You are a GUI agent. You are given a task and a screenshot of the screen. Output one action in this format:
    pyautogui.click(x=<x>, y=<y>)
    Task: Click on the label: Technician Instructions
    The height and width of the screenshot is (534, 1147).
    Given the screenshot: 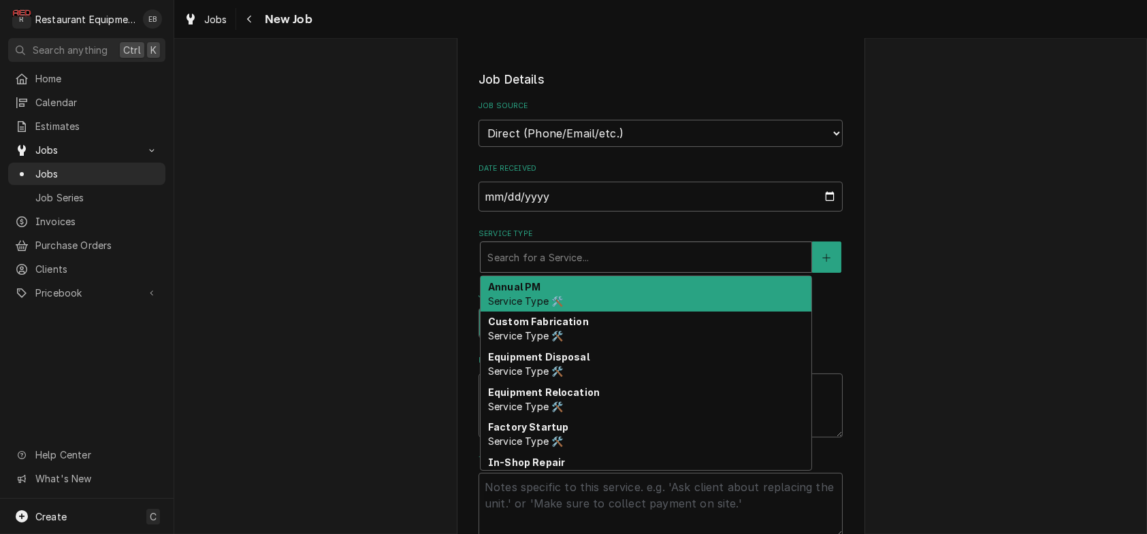 What is the action you would take?
    pyautogui.click(x=660, y=460)
    